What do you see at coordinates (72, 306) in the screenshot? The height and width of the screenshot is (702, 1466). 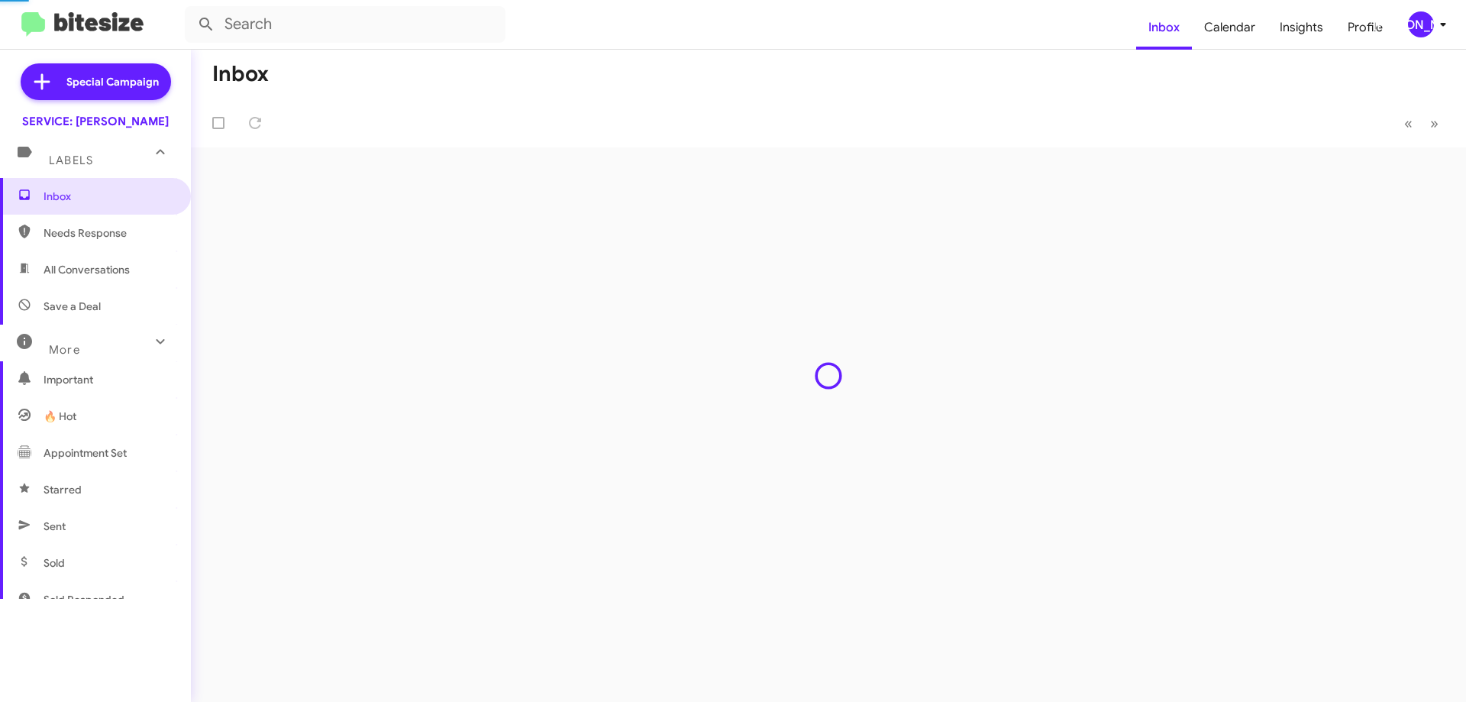 I see `span: Save a Deal` at bounding box center [72, 306].